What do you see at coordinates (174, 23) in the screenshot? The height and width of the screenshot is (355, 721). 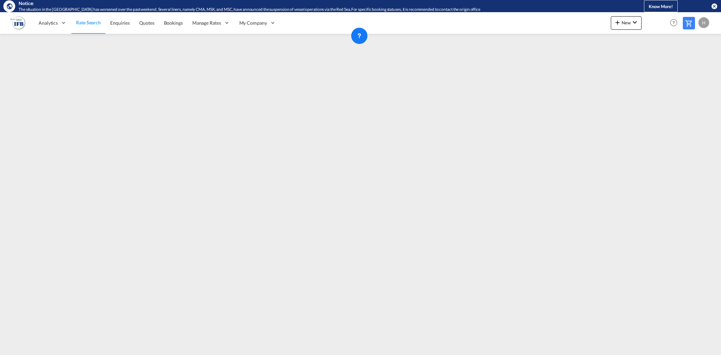 I see `a: Bookings` at bounding box center [174, 23].